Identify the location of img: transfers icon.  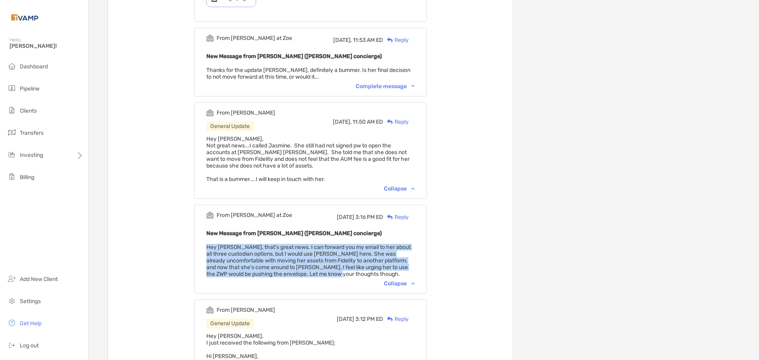
(12, 132).